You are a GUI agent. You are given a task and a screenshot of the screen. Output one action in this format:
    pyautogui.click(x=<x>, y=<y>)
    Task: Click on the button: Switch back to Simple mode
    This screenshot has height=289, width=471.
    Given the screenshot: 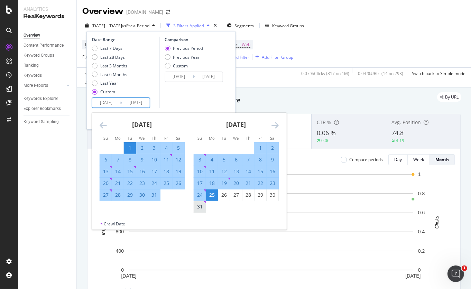 What is the action you would take?
    pyautogui.click(x=437, y=73)
    